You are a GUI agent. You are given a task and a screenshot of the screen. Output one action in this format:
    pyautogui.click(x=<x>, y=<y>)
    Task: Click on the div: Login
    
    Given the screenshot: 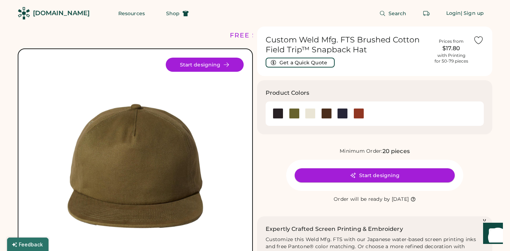 What is the action you would take?
    pyautogui.click(x=454, y=13)
    